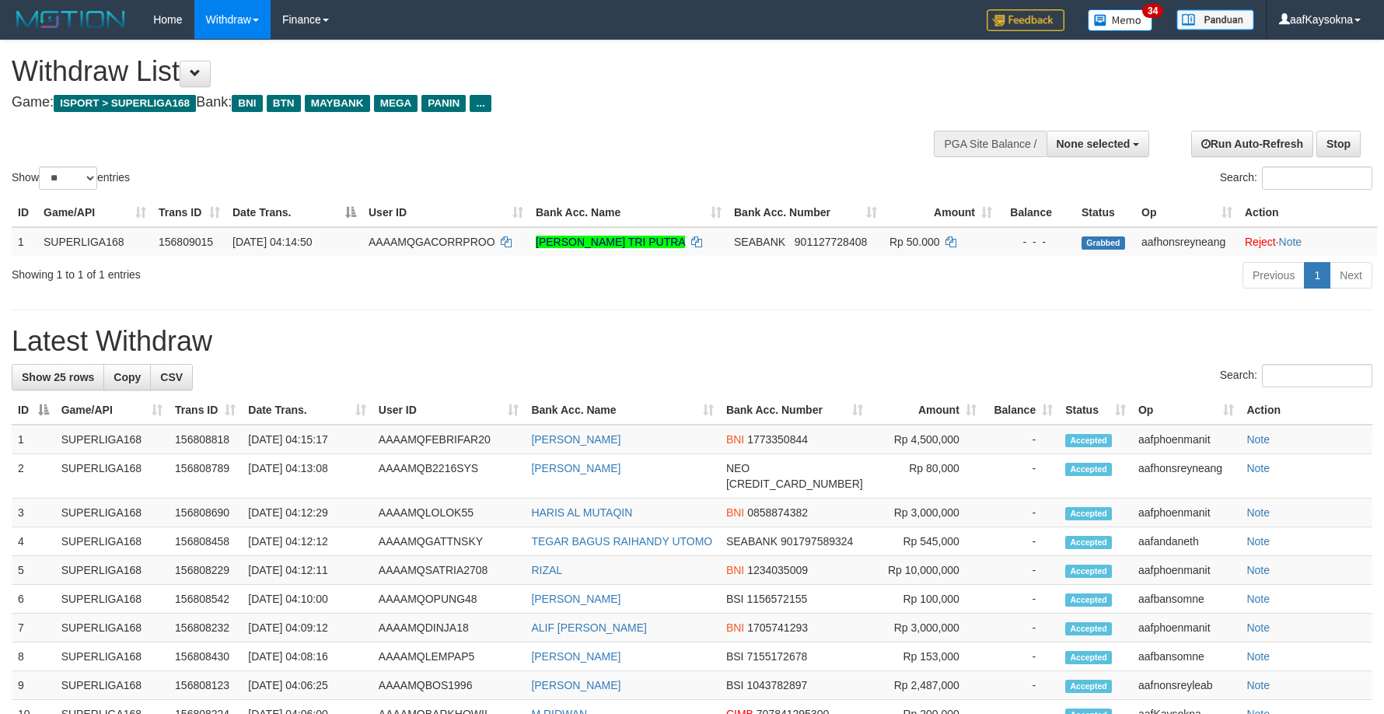 The image size is (1384, 714). Describe the element at coordinates (58, 377) in the screenshot. I see `a: Show 25 rows` at that location.